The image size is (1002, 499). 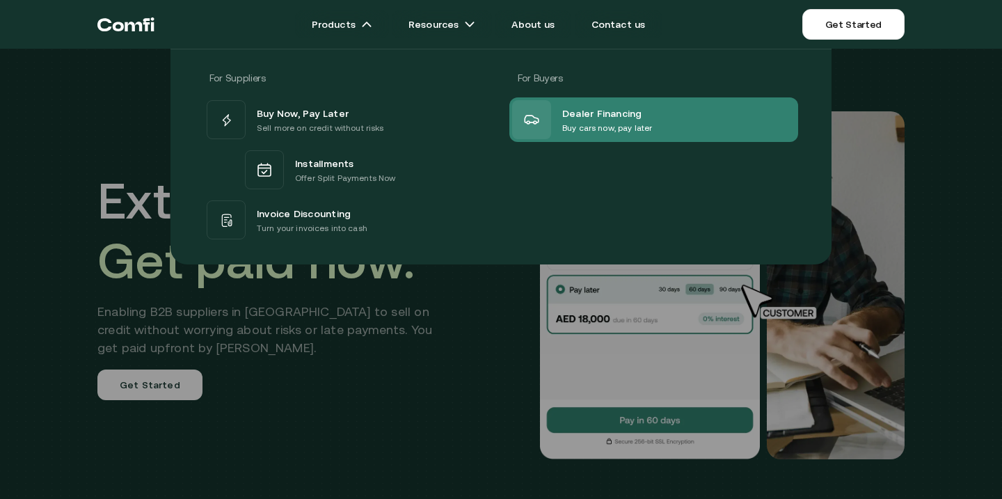 What do you see at coordinates (533, 24) in the screenshot?
I see `a: About us` at bounding box center [533, 24].